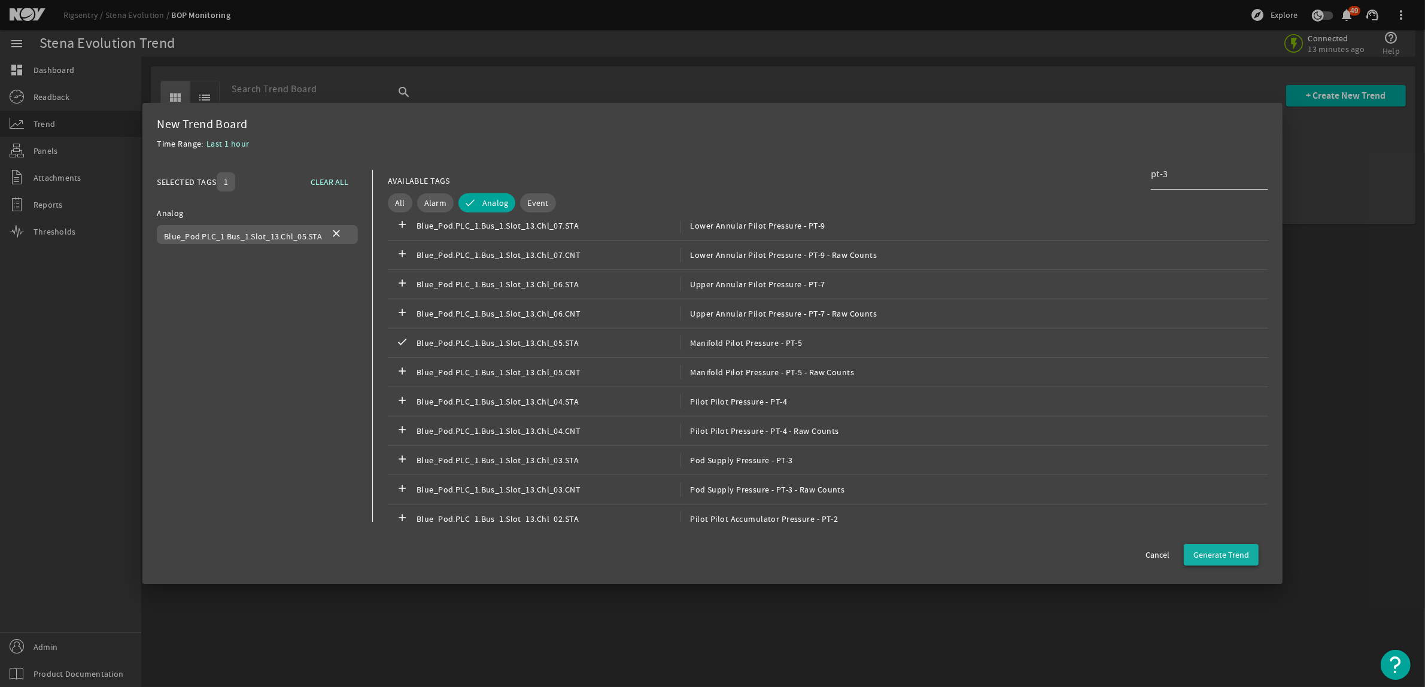  What do you see at coordinates (734, 402) in the screenshot?
I see `span: Pilot Pilot Pressure - PT-4` at bounding box center [734, 402].